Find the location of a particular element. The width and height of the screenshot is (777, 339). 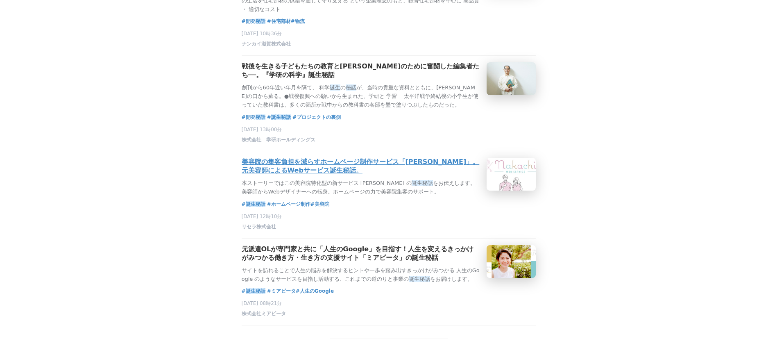

span: #人生のGoogle is located at coordinates (314, 291).